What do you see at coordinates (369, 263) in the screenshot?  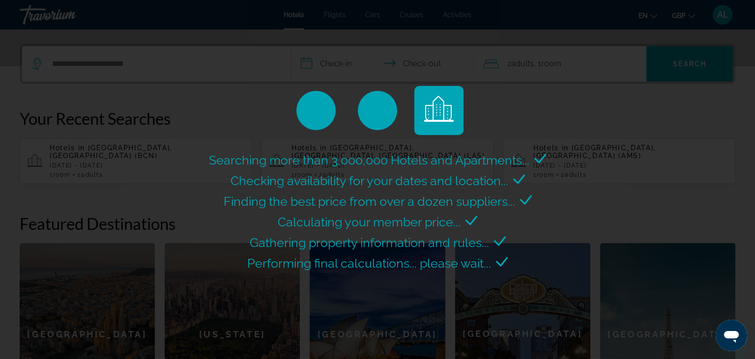 I see `span: Performing final calculations... please wait...` at bounding box center [369, 263].